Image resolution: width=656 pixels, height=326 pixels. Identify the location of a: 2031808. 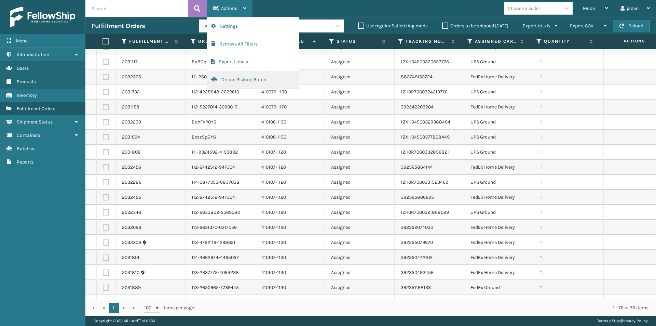
(131, 152).